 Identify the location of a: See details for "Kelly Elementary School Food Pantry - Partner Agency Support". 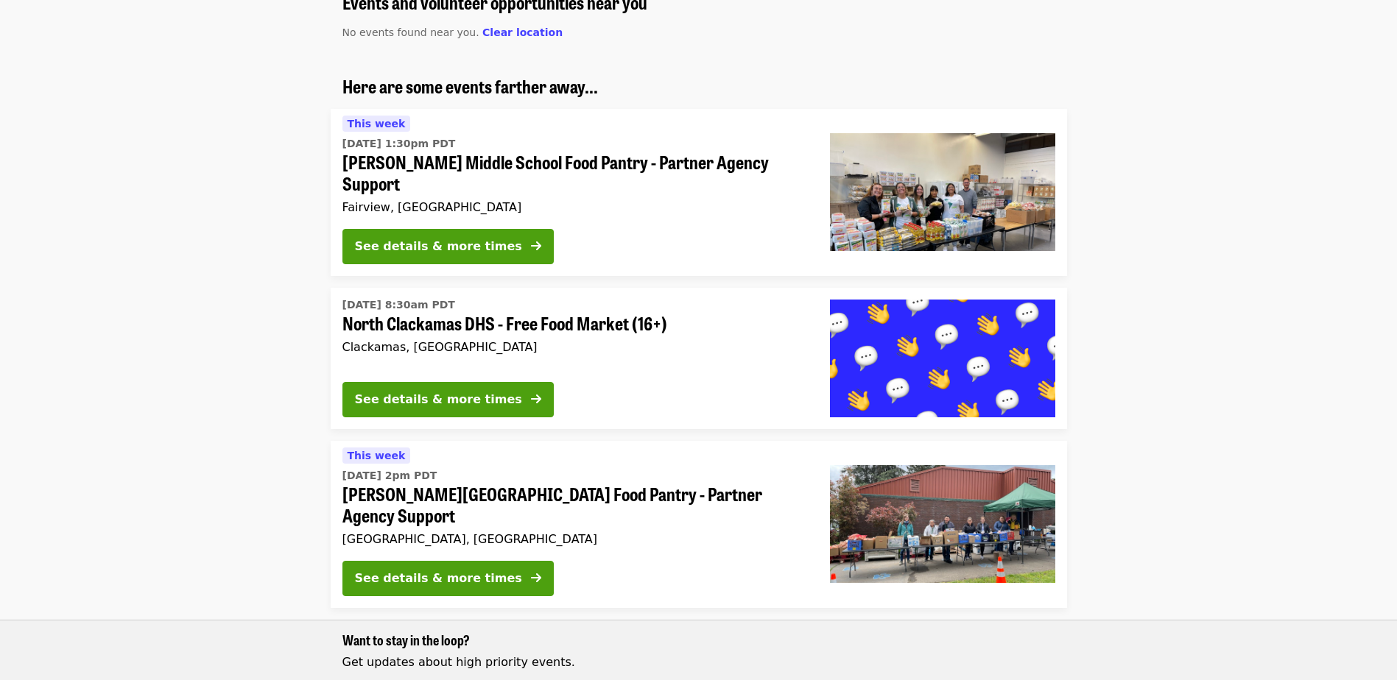
(699, 524).